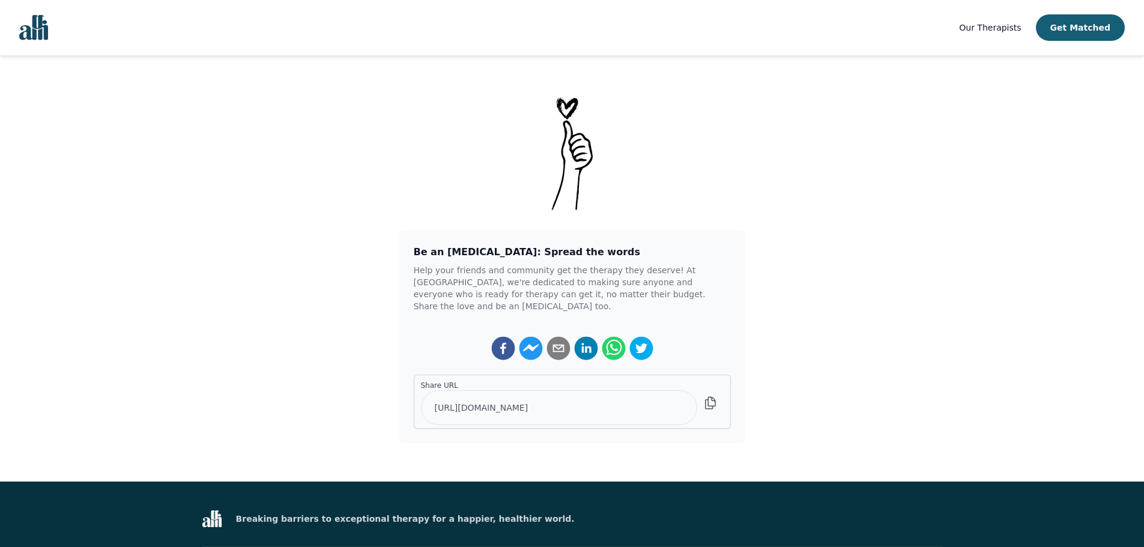 The height and width of the screenshot is (547, 1144). I want to click on button: whatsapp, so click(614, 348).